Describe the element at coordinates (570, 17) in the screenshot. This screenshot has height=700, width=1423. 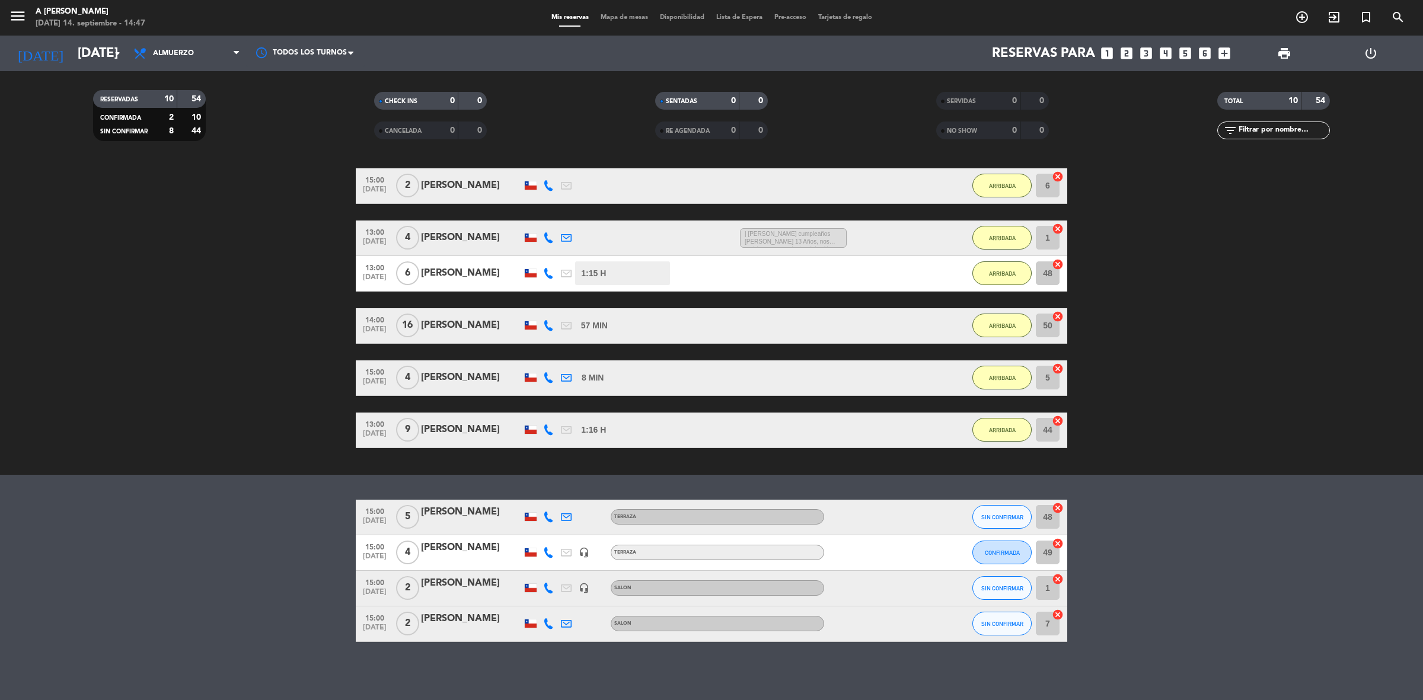
I see `span: Mis reservas` at that location.